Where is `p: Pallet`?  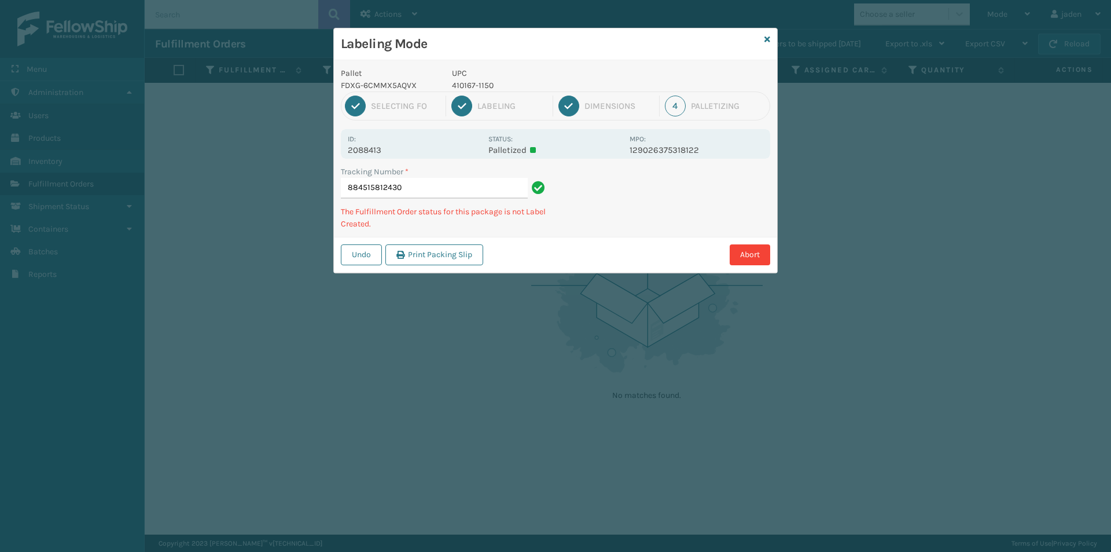
p: Pallet is located at coordinates (390, 73).